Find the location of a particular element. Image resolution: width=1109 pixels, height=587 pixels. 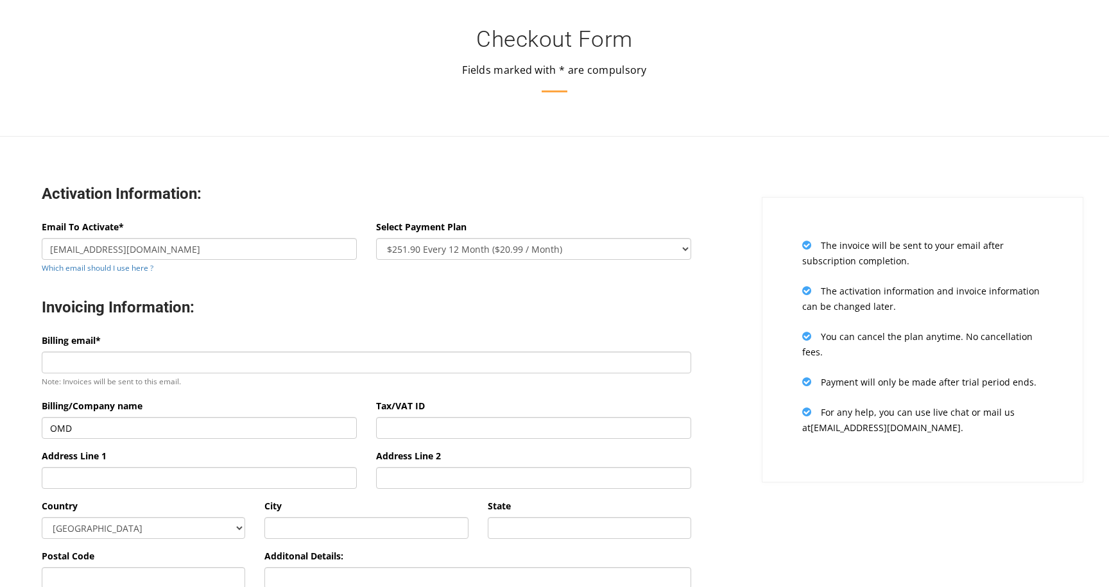

p: Payment will only be made after trial period ends. is located at coordinates (923, 382).